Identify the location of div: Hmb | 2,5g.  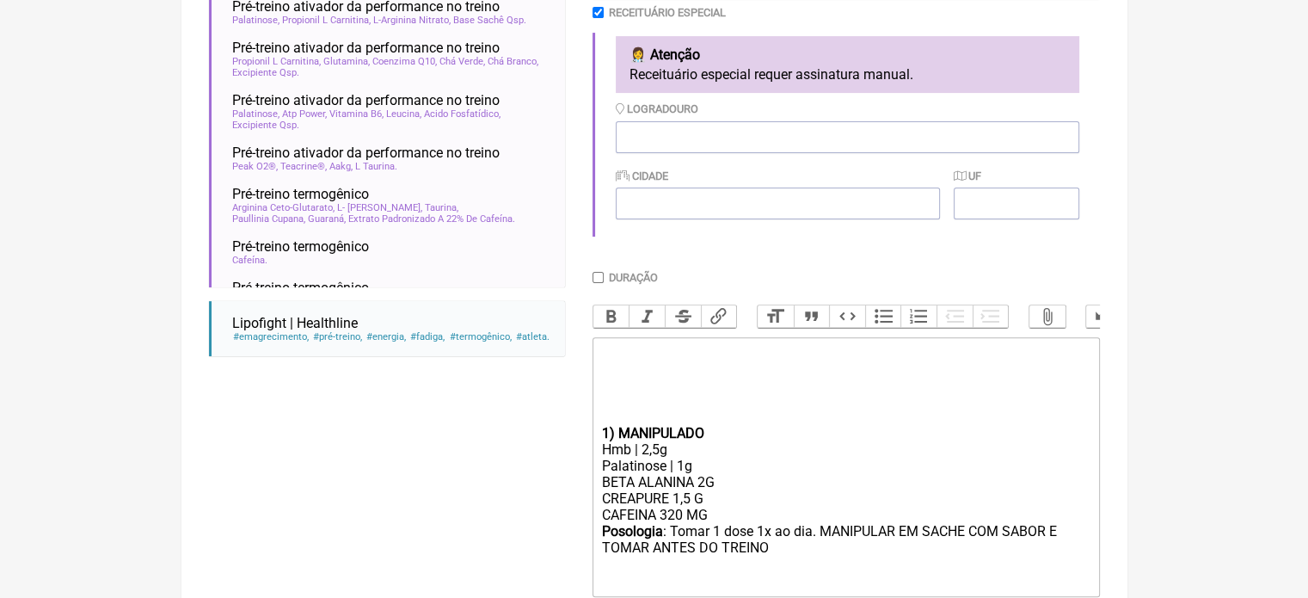
(845, 449).